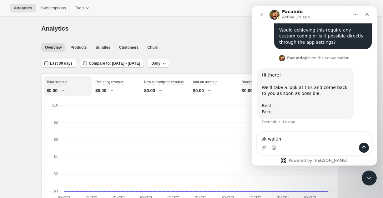 This screenshot has width=383, height=198. What do you see at coordinates (27, 116) in the screenshot?
I see `div: Facundo • 1h ago` at bounding box center [27, 116].